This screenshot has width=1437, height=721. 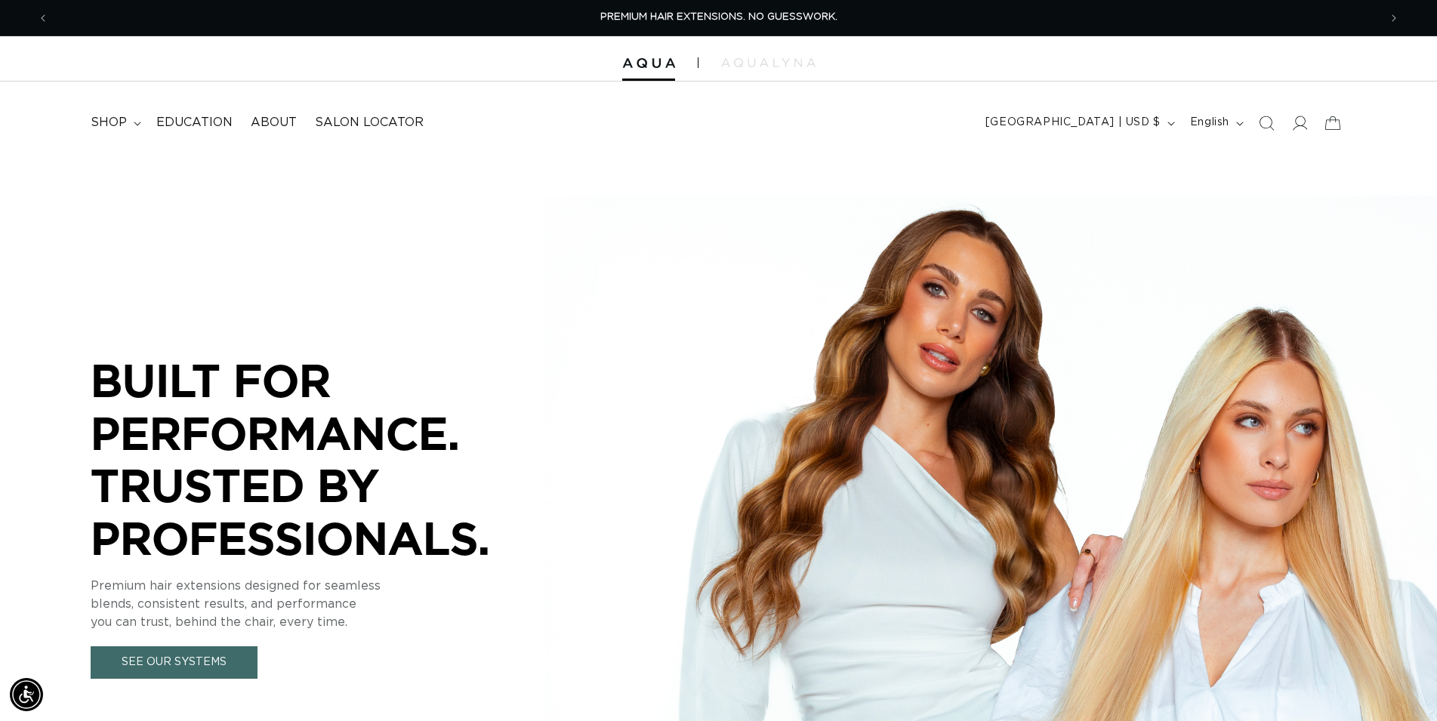 What do you see at coordinates (194, 122) in the screenshot?
I see `span: Education` at bounding box center [194, 122].